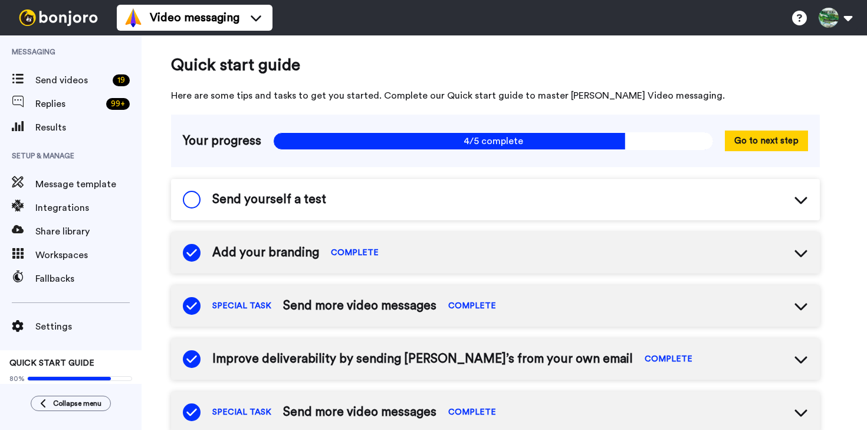 This screenshot has height=430, width=867. I want to click on span: Send videos, so click(71, 80).